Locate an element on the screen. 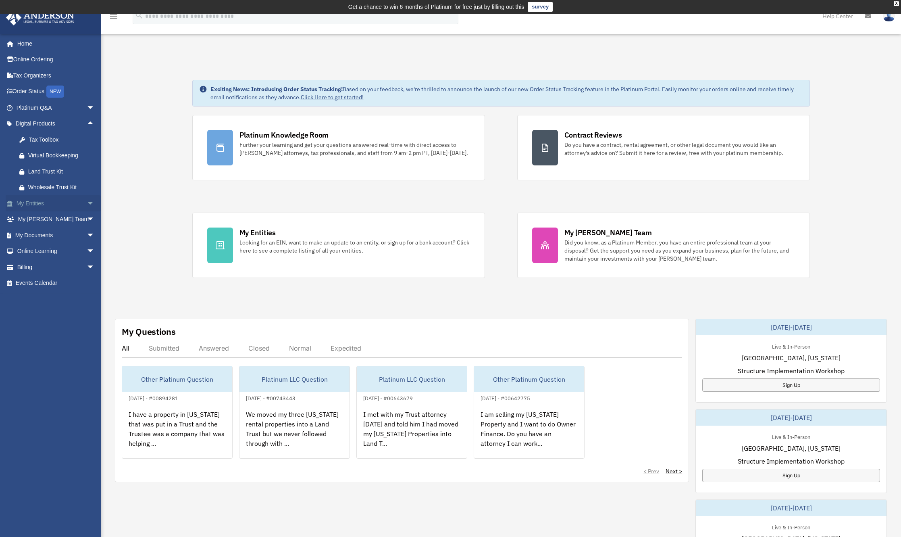 The width and height of the screenshot is (901, 537). div: Answered is located at coordinates (214, 348).